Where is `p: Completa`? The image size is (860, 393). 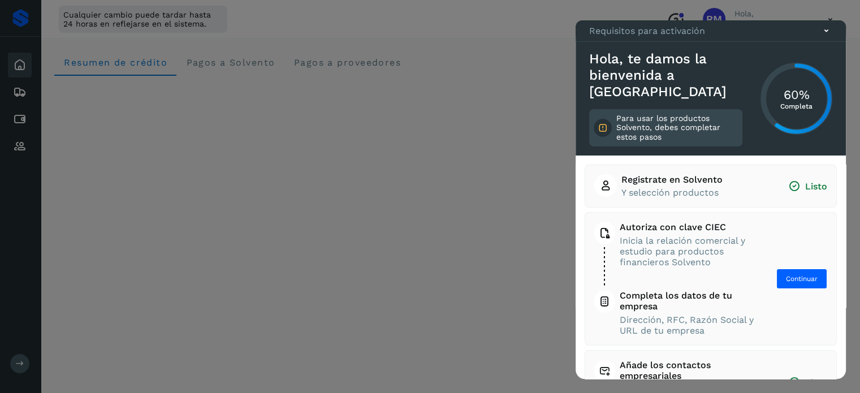
p: Completa is located at coordinates (796, 106).